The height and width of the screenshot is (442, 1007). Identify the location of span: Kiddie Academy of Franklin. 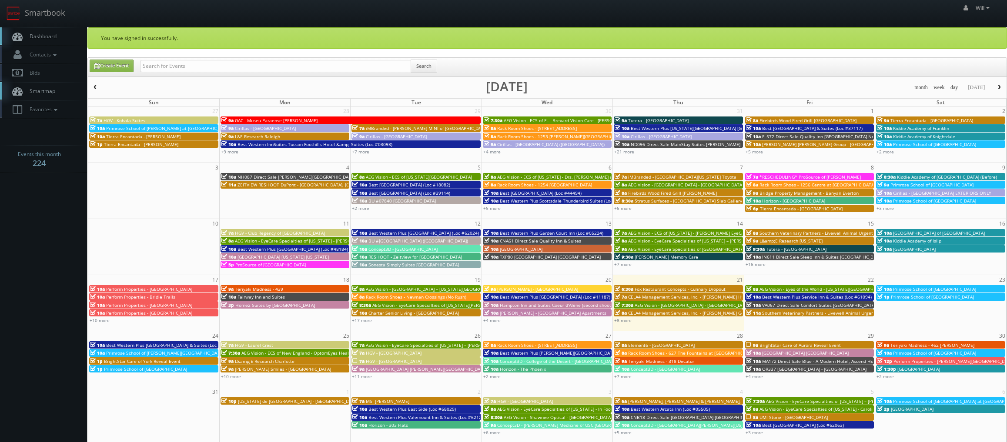
(921, 128).